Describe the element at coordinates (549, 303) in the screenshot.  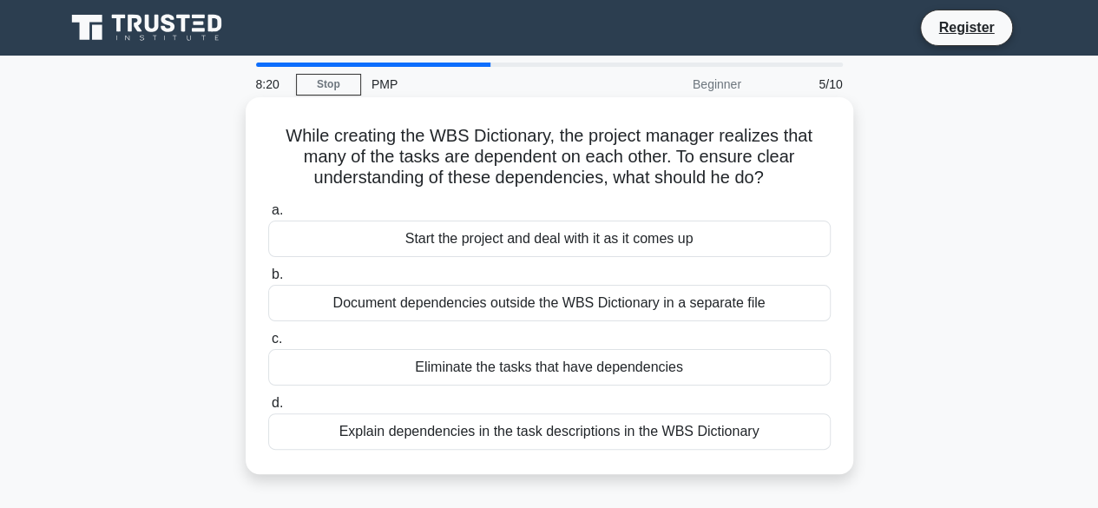
I see `div: Document dependencies outside the WBS Dictionary in a separate file` at that location.